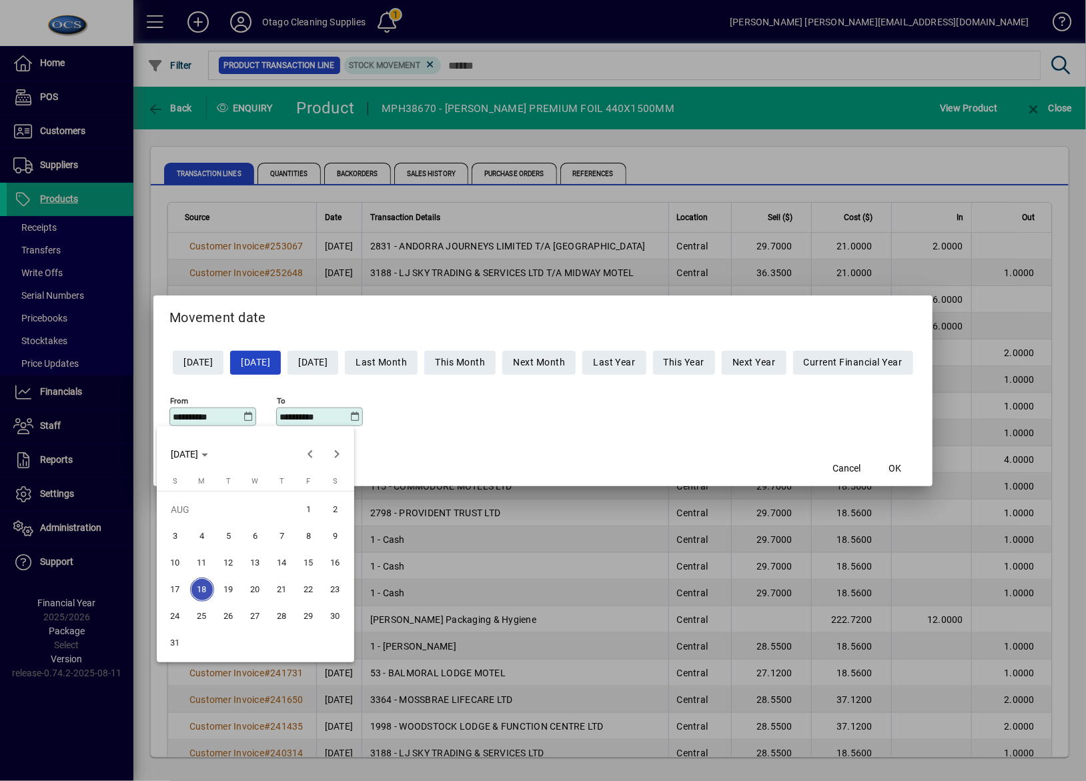 This screenshot has width=1086, height=781. Describe the element at coordinates (282, 563) in the screenshot. I see `button: Thu Aug 14 2025` at that location.